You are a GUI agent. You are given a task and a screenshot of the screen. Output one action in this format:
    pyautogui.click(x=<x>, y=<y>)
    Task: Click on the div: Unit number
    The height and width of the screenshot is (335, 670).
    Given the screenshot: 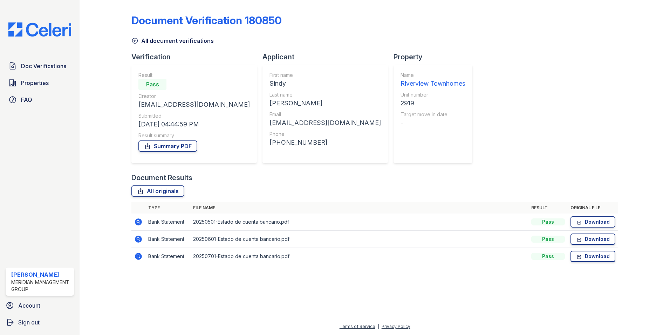 What is the action you would take?
    pyautogui.click(x=433, y=95)
    